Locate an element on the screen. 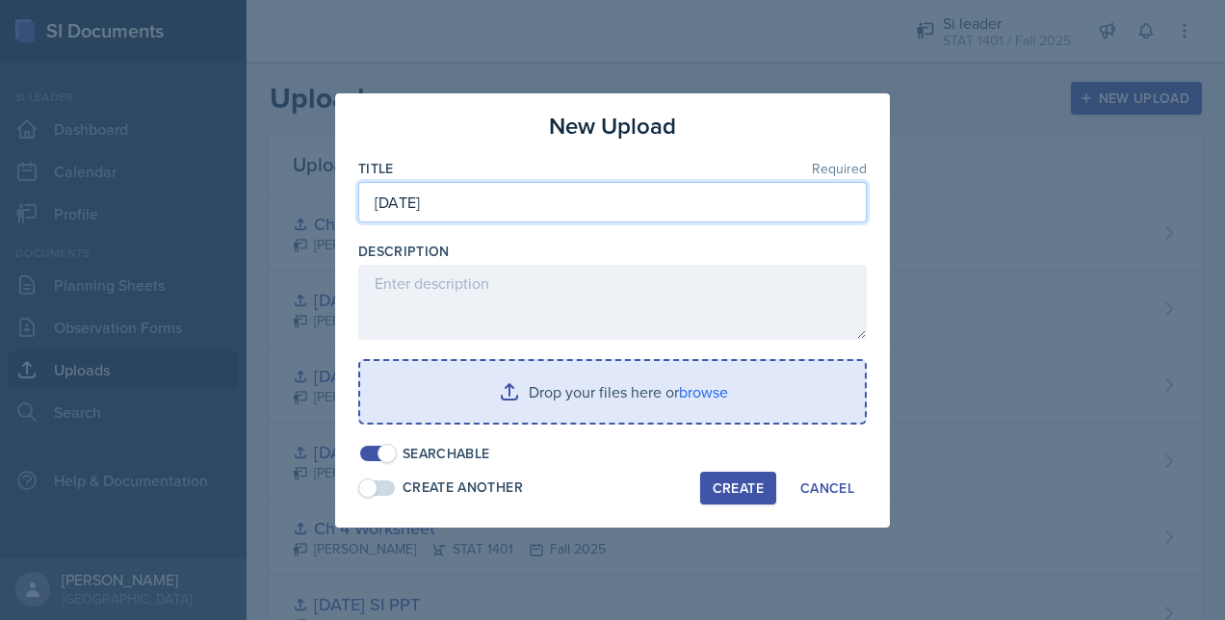 The image size is (1225, 620). button: Create is located at coordinates (737, 488).